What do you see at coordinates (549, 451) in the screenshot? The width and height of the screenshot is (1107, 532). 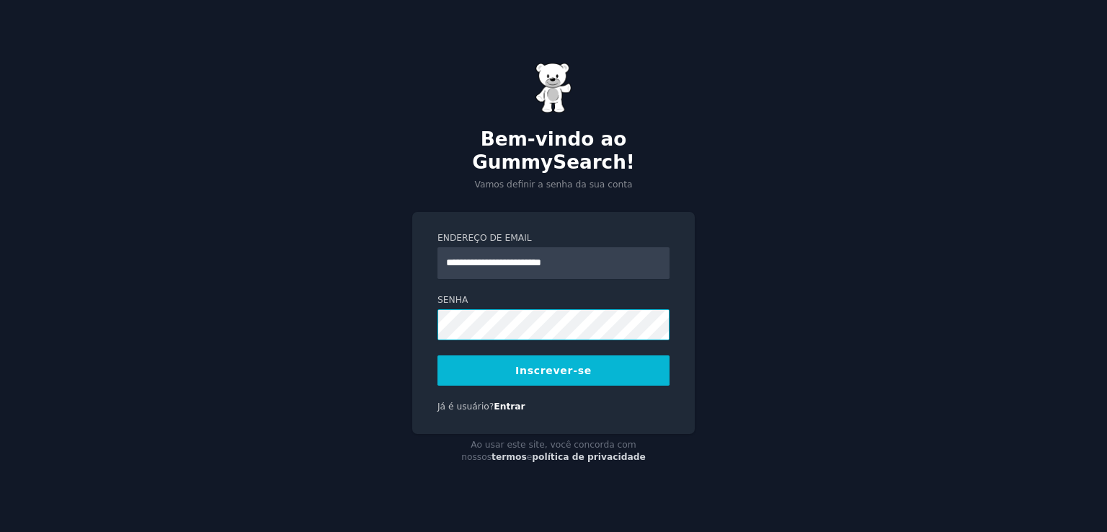 I see `font: Ao usar este site, você concorda com nossos` at bounding box center [549, 451].